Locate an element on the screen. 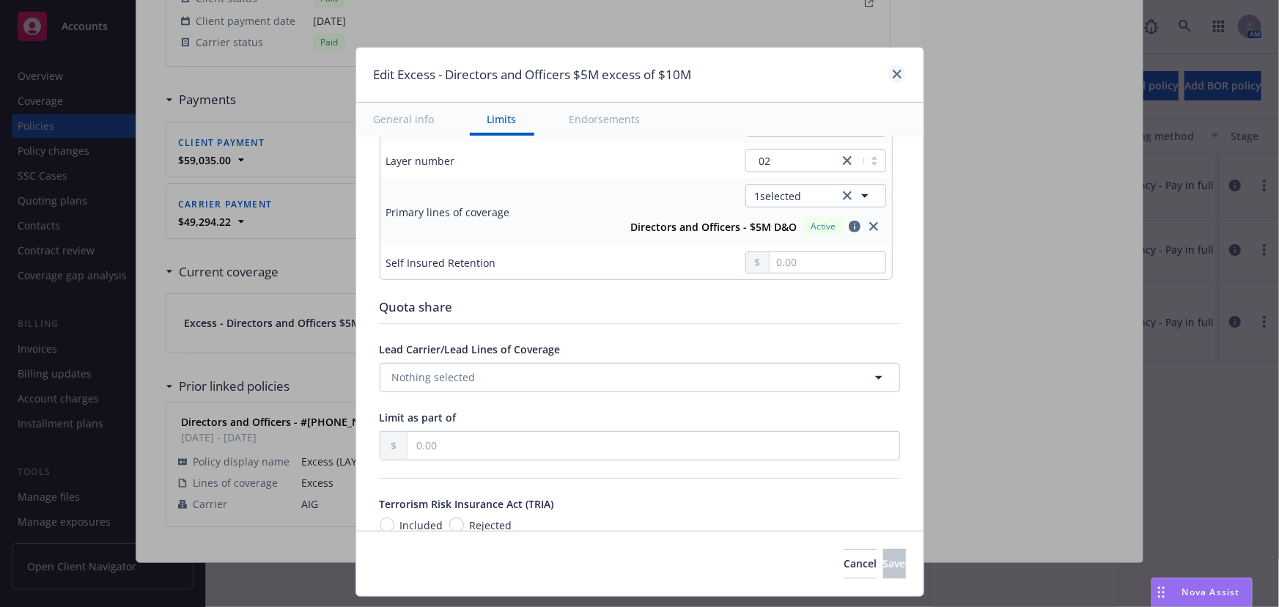 The width and height of the screenshot is (1279, 607). input: Included is located at coordinates (387, 525).